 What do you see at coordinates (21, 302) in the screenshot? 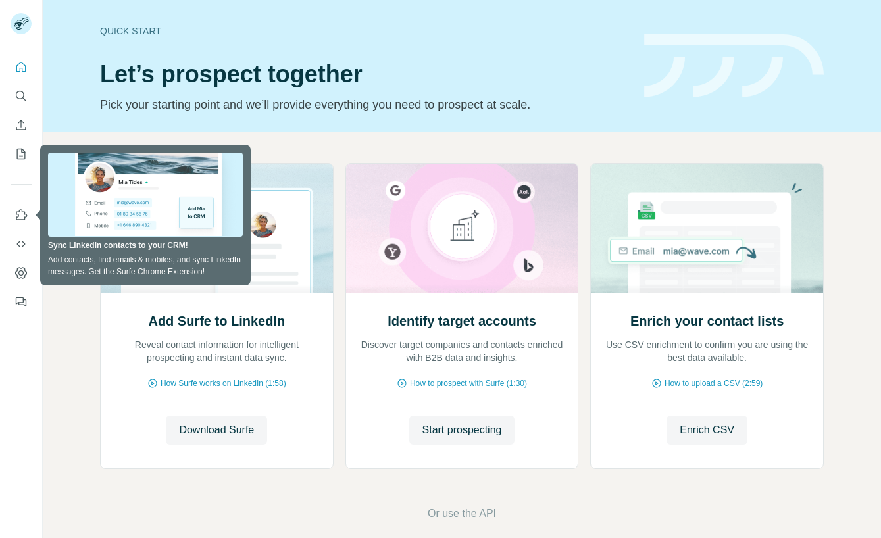
I see `button: Feedback` at bounding box center [21, 302].